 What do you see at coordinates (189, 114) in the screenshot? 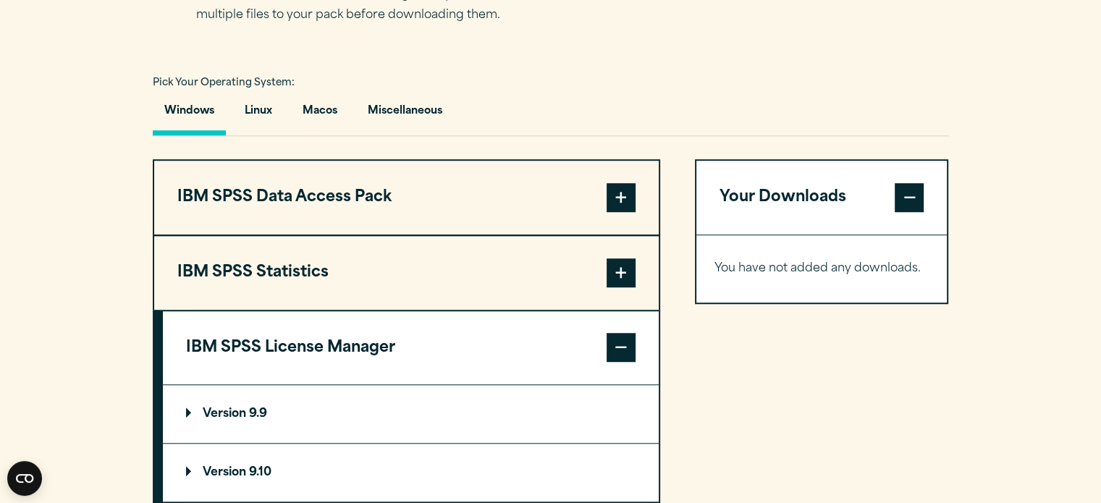
I see `button: Windows` at bounding box center [189, 114].